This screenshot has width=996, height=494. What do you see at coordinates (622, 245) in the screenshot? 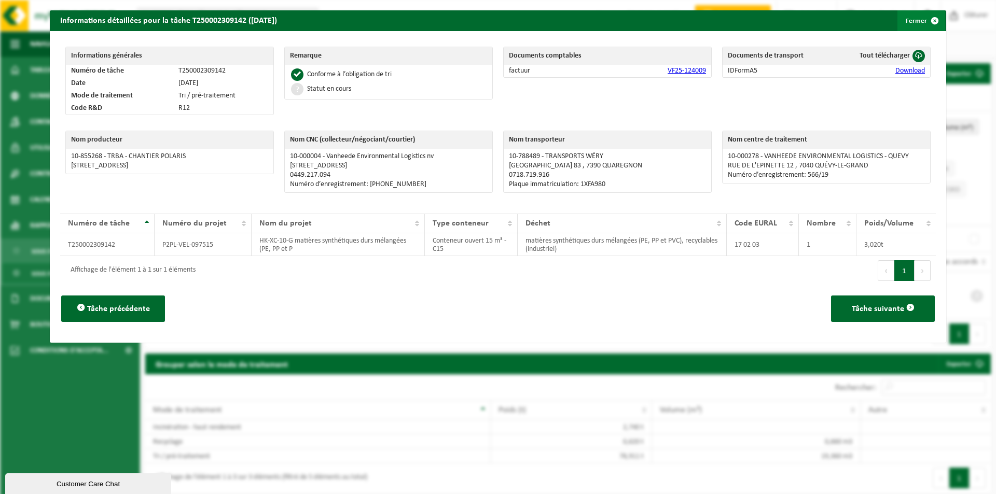
I see `td: matières synthétiques durs mélangées (PE, PP et PVC), recyclables (industriel)` at bounding box center [622, 245].